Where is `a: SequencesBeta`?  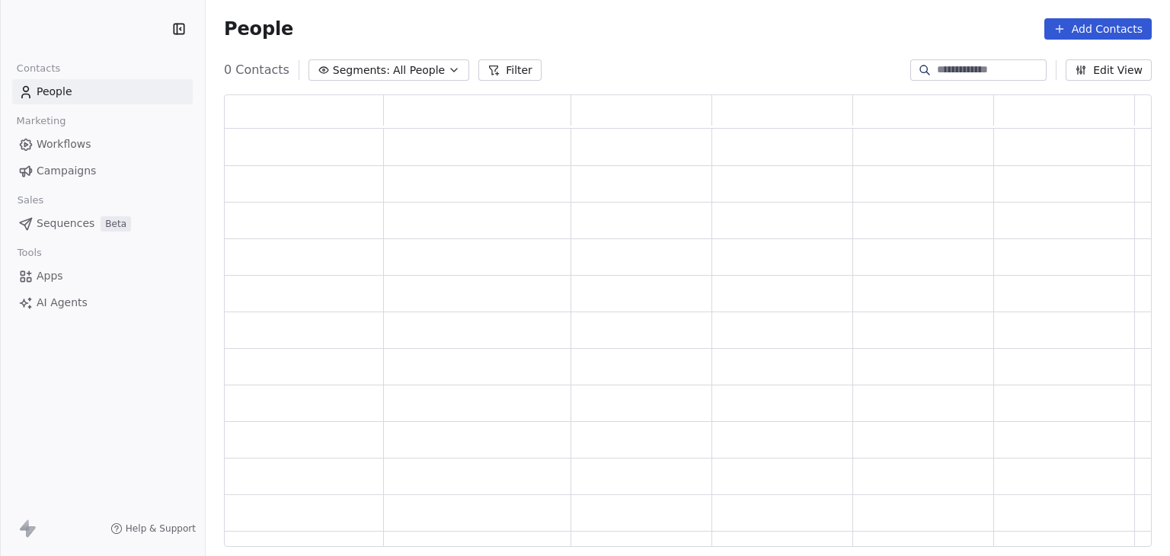 a: SequencesBeta is located at coordinates (102, 223).